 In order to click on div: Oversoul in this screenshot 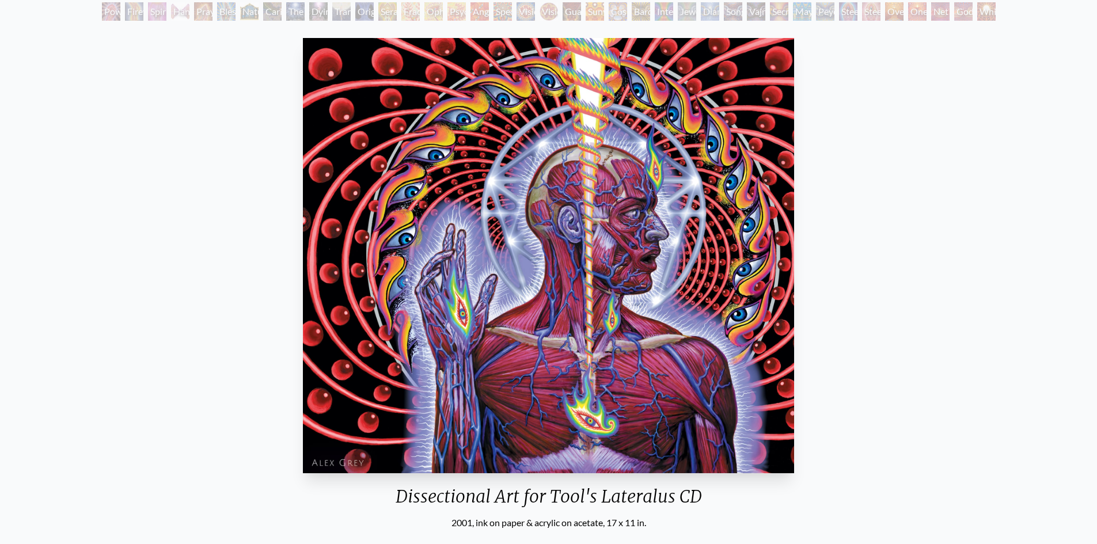, I will do `click(894, 12)`.